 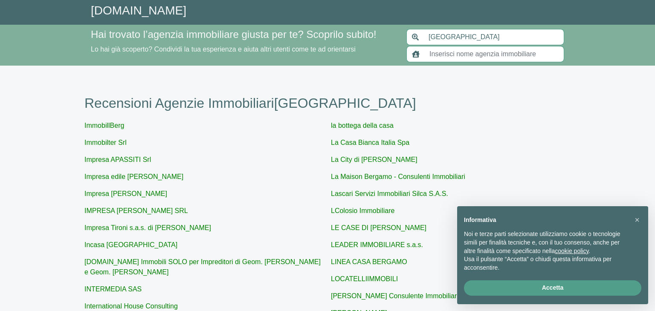 What do you see at coordinates (243, 49) in the screenshot?
I see `p: Lo hai già scoperto? Condividi la tua esperienza e aiuta altri utenti come te ad orientarsi` at bounding box center [243, 49].